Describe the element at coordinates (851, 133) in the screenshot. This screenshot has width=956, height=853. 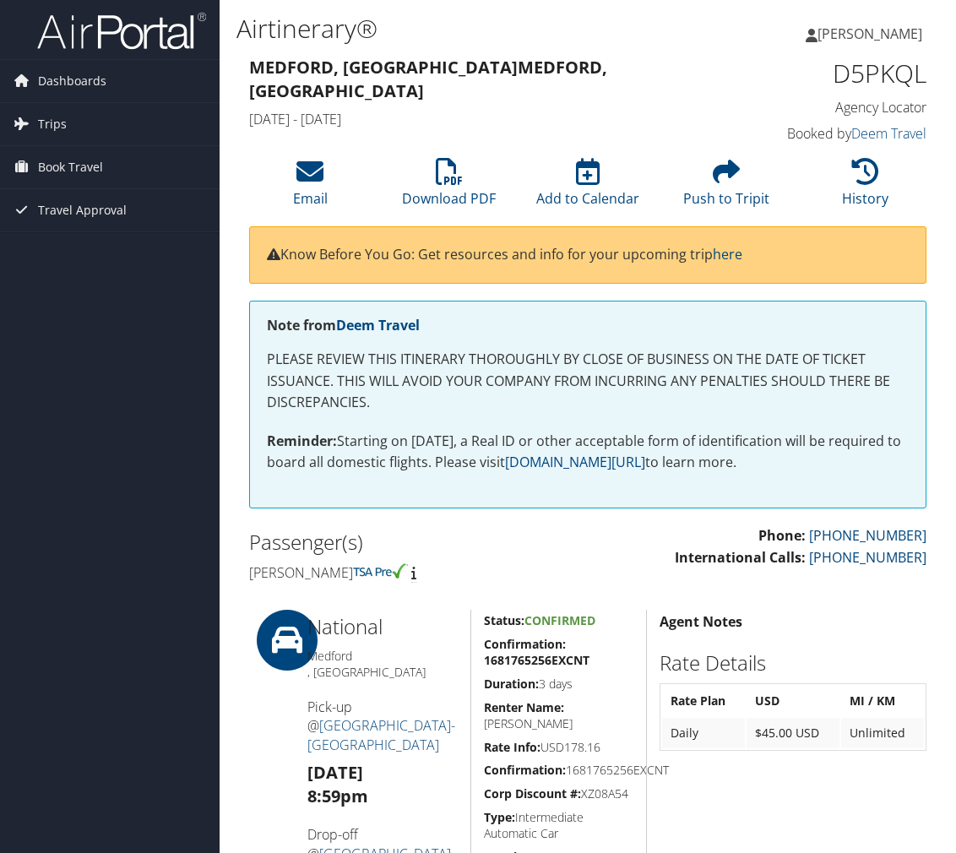
I see `h4: Booked by` at that location.